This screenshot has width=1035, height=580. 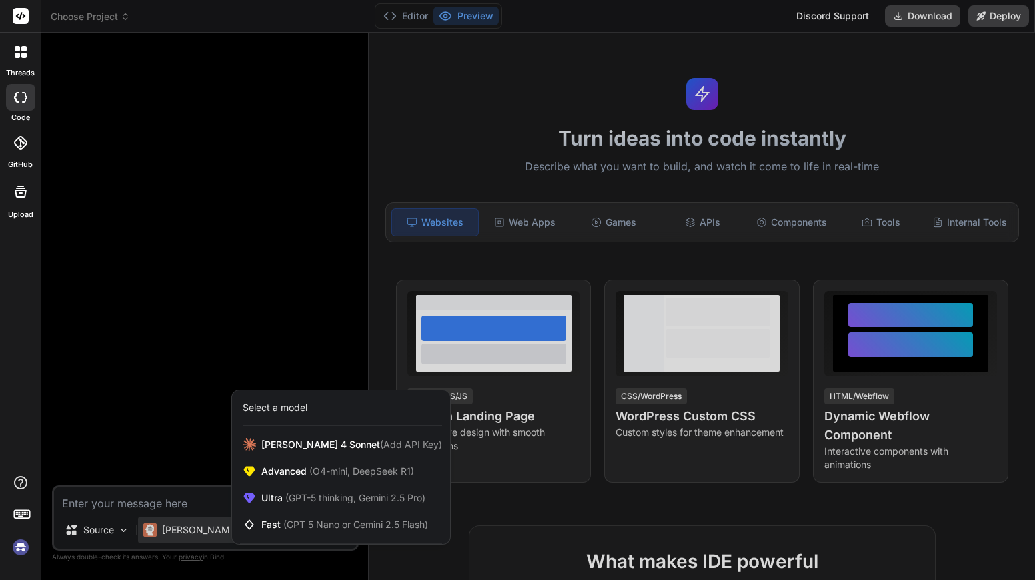 What do you see at coordinates (20, 73) in the screenshot?
I see `label: threads` at bounding box center [20, 73].